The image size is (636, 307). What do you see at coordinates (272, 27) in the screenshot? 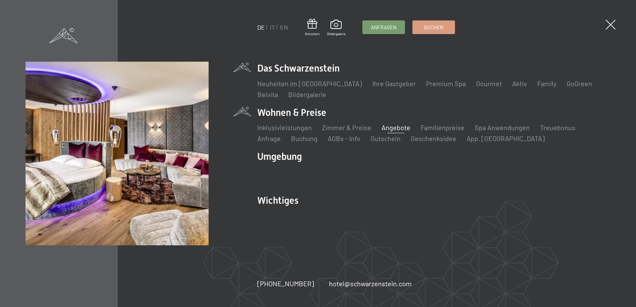
I see `a: IT` at bounding box center [272, 27].